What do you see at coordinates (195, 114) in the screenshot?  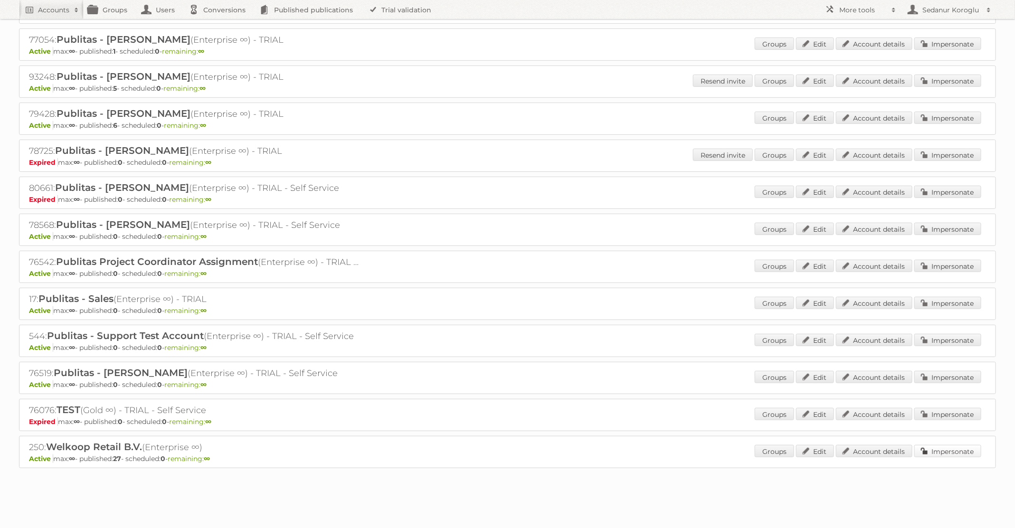 I see `h2: 79428: (Enterprise ∞) - TRIAL` at bounding box center [195, 114].